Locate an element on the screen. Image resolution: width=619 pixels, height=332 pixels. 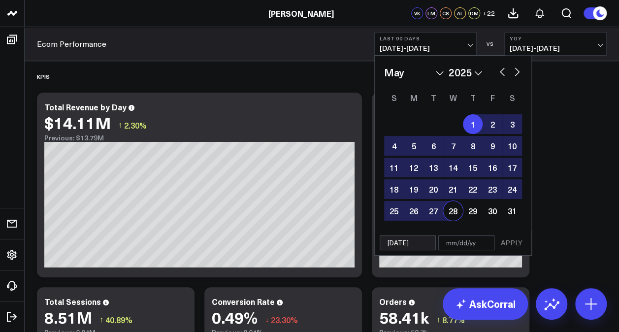
div: LM is located at coordinates (431, 13).